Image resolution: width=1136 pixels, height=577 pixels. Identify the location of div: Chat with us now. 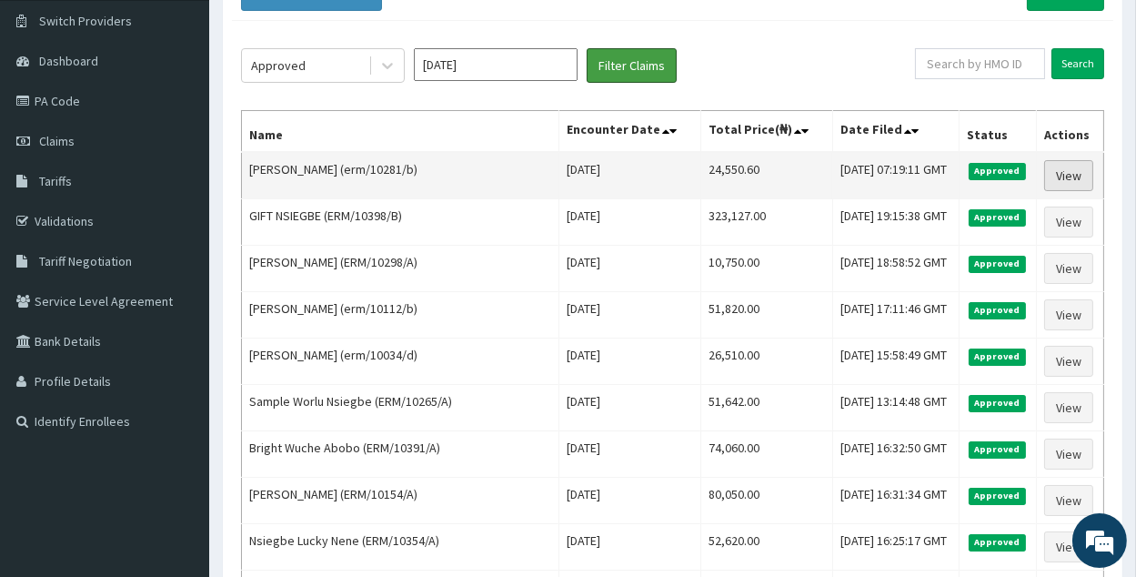
(200, 114).